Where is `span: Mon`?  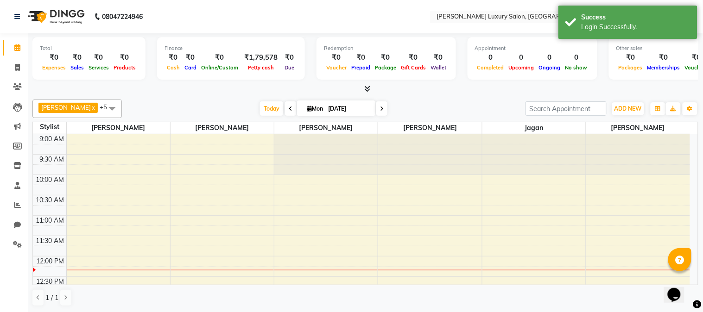
span: Mon is located at coordinates (314, 108).